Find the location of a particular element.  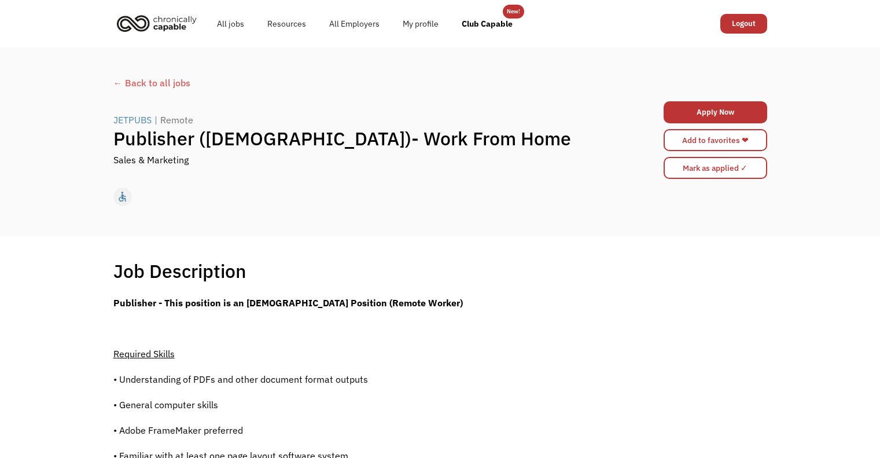

a: Resources is located at coordinates (286, 24).